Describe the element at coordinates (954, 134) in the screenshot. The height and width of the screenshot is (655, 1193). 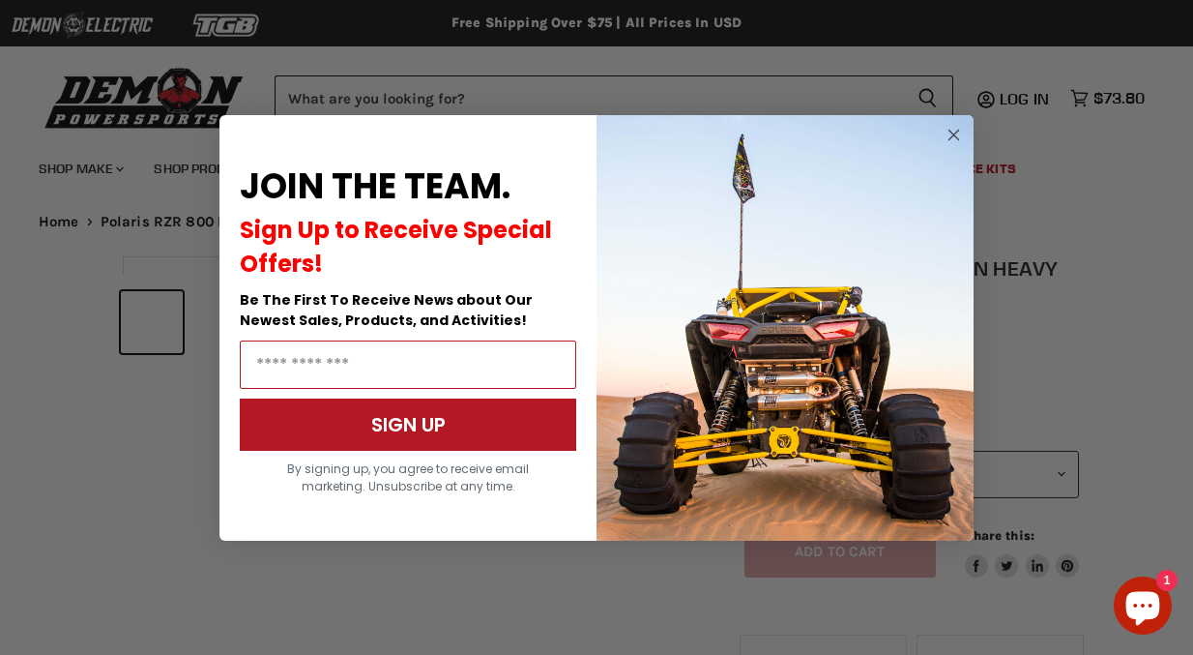
I see `button: Close dialog` at that location.